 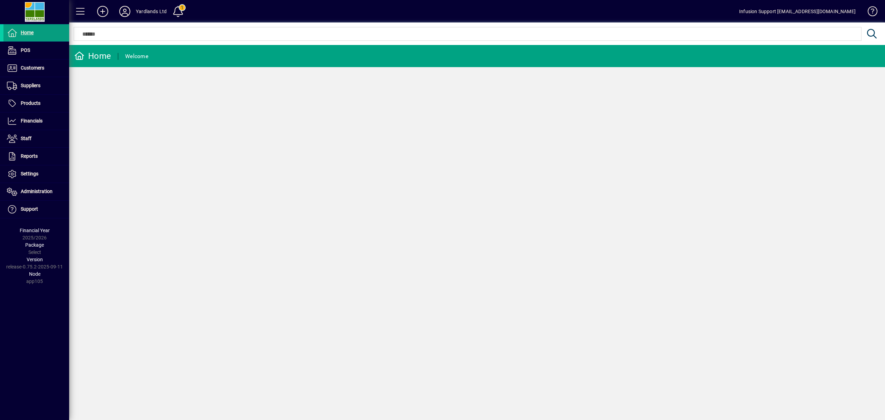 I want to click on span: Financial Year, so click(x=35, y=230).